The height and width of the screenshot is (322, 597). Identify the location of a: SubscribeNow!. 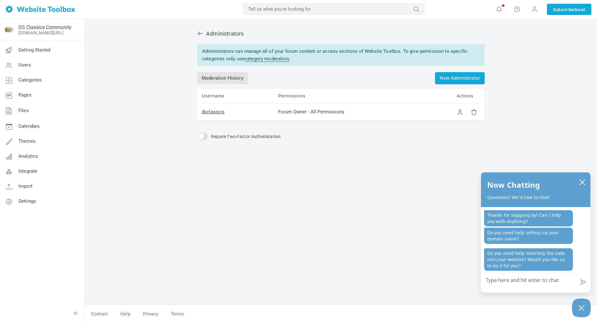
(569, 9).